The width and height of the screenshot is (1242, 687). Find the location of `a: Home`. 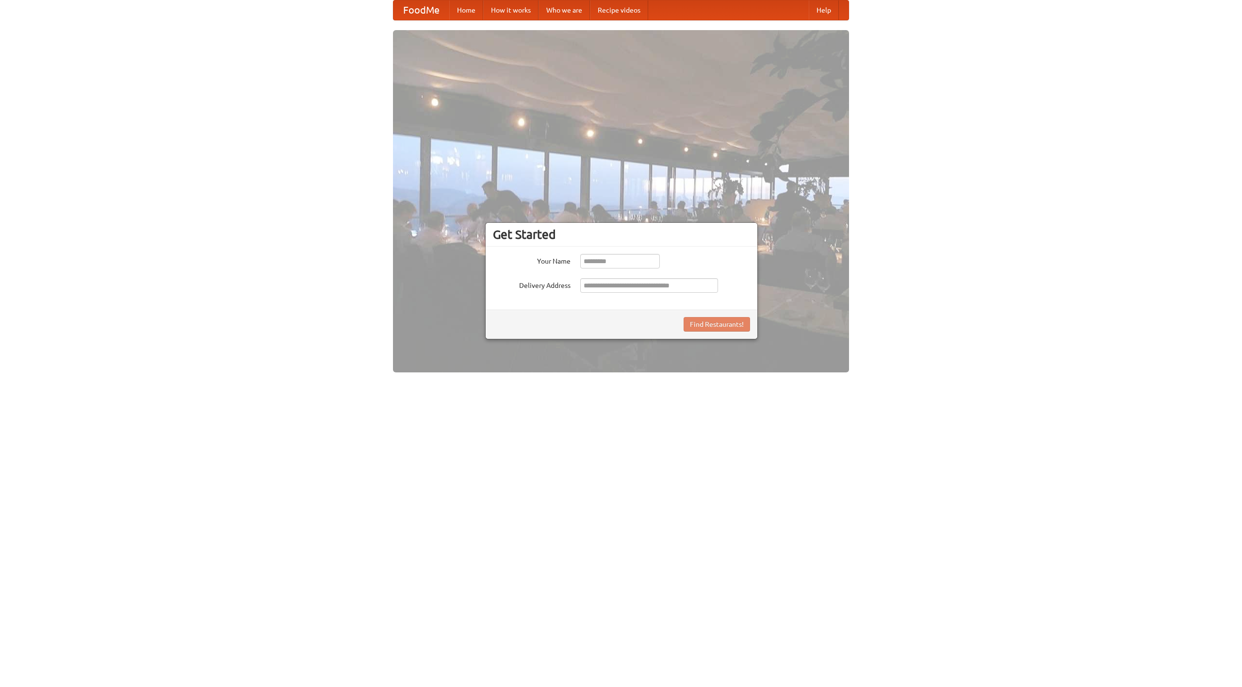

a: Home is located at coordinates (466, 10).